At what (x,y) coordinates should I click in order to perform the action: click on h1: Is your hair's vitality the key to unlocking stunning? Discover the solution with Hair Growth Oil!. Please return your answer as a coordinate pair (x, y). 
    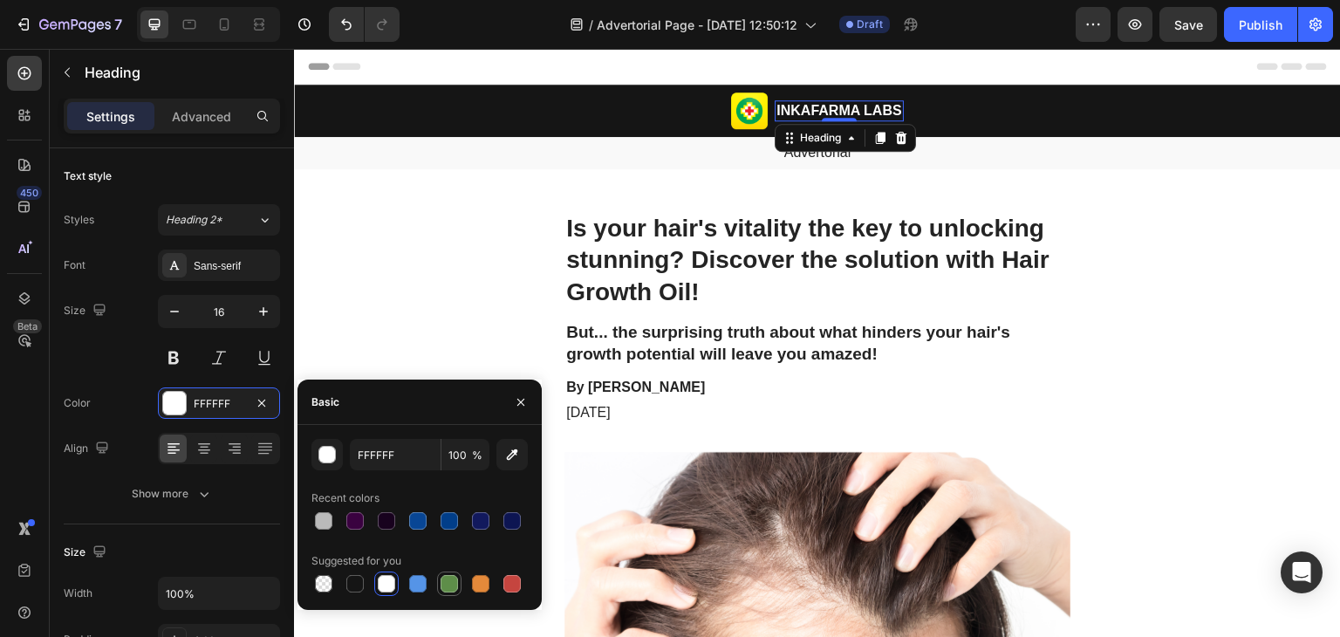
    Looking at the image, I should click on (523, 211).